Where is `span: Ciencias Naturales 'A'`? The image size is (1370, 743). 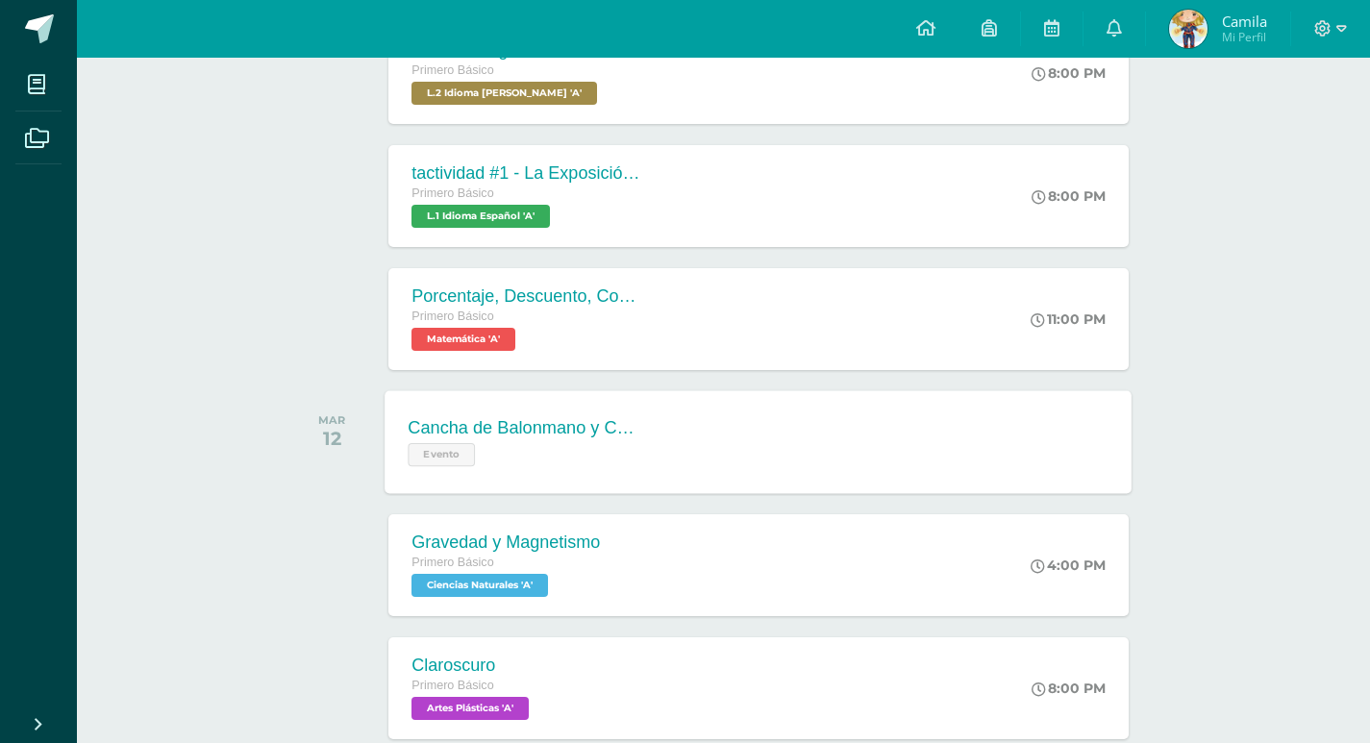 span: Ciencias Naturales 'A' is located at coordinates (480, 585).